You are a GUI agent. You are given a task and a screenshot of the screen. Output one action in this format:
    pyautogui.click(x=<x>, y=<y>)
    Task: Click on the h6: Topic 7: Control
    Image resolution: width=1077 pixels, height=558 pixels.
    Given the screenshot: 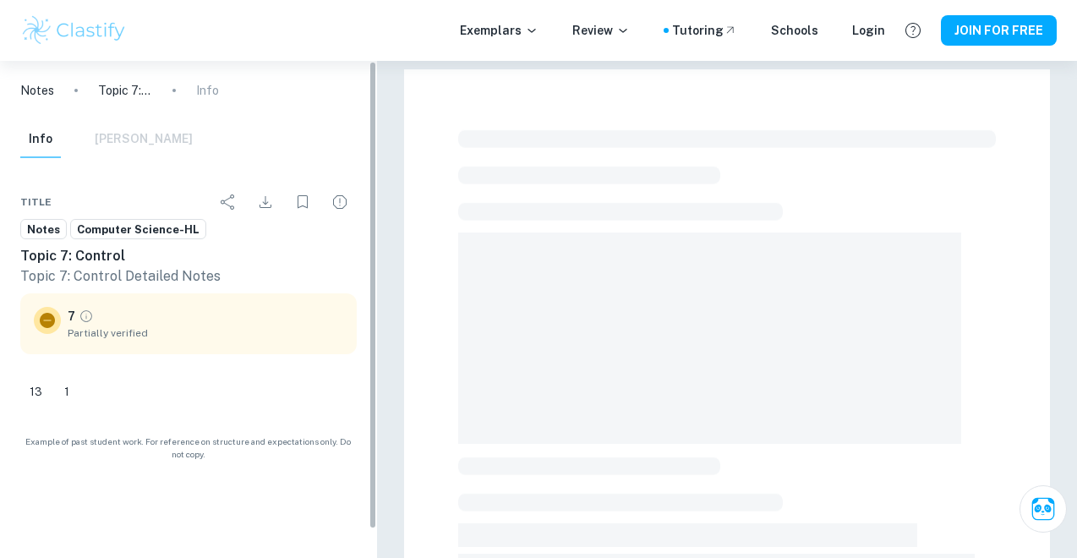 What is the action you would take?
    pyautogui.click(x=189, y=256)
    